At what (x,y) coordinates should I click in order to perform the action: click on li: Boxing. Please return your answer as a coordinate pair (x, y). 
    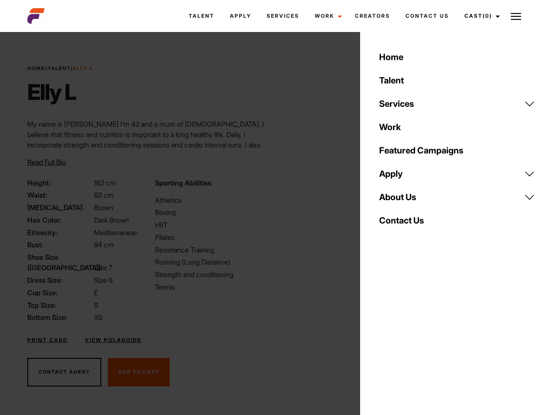
    Looking at the image, I should click on (213, 212).